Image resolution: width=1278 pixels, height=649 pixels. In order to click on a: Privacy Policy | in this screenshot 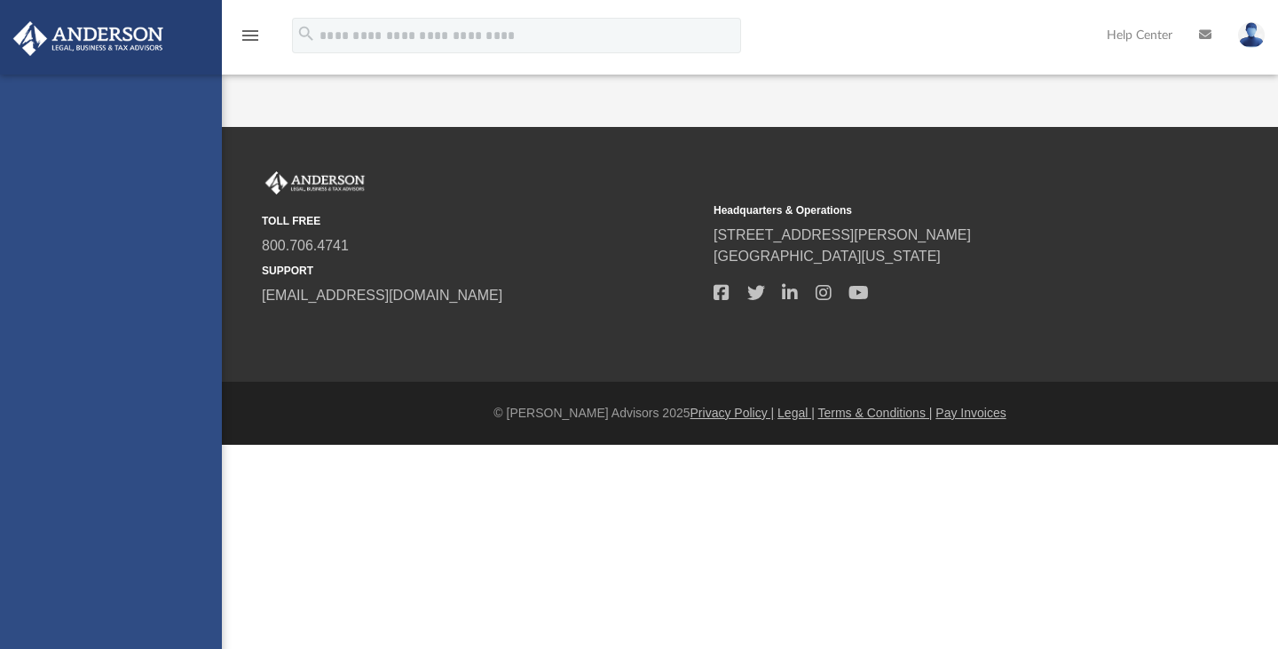, I will do `click(732, 413)`.